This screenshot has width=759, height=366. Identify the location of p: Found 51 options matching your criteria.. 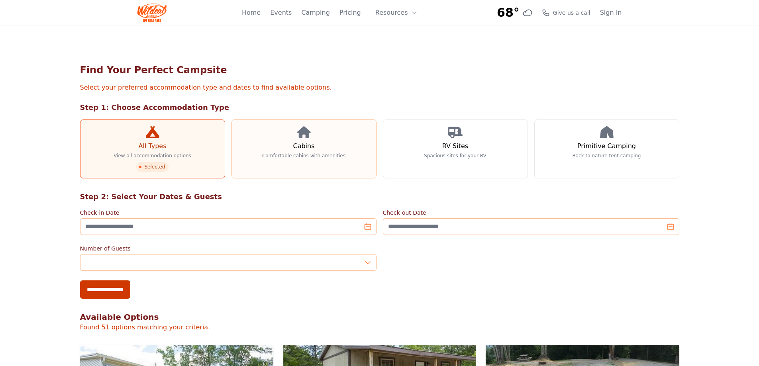
(379, 327).